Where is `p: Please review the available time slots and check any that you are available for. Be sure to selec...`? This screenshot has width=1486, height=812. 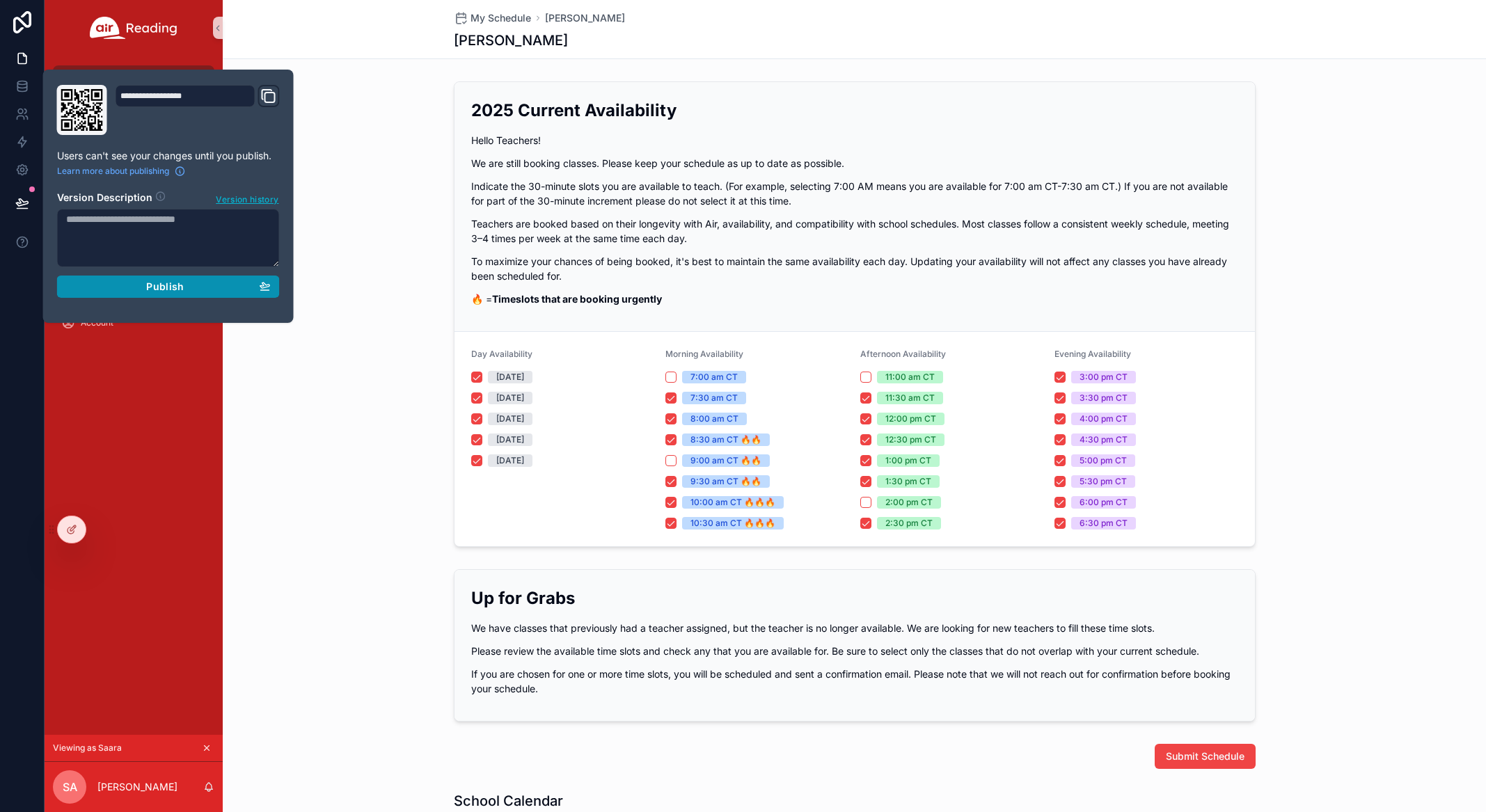 p: Please review the available time slots and check any that you are available for. Be sure to selec... is located at coordinates (855, 650).